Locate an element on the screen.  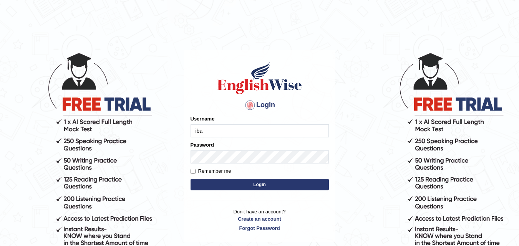
a: Create an account is located at coordinates (260, 219).